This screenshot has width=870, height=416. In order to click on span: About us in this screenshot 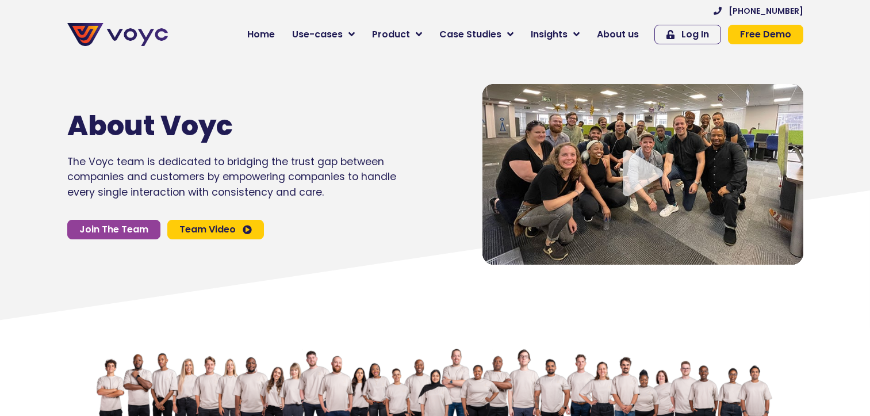, I will do `click(618, 35)`.